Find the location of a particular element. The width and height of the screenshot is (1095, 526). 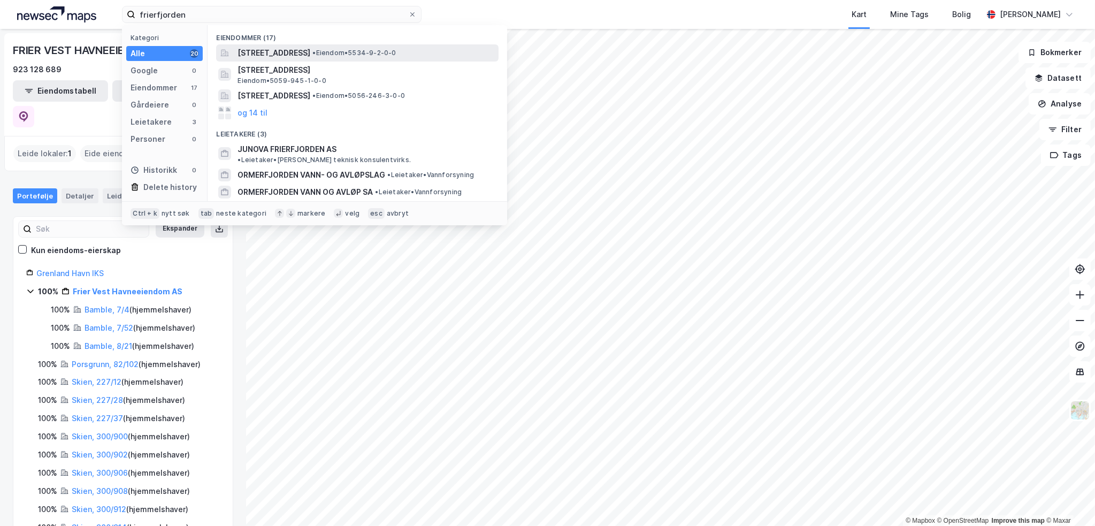

input: Søk på adresse, matrikkel, gårdeiere, leietakere eller personer is located at coordinates (272, 14).